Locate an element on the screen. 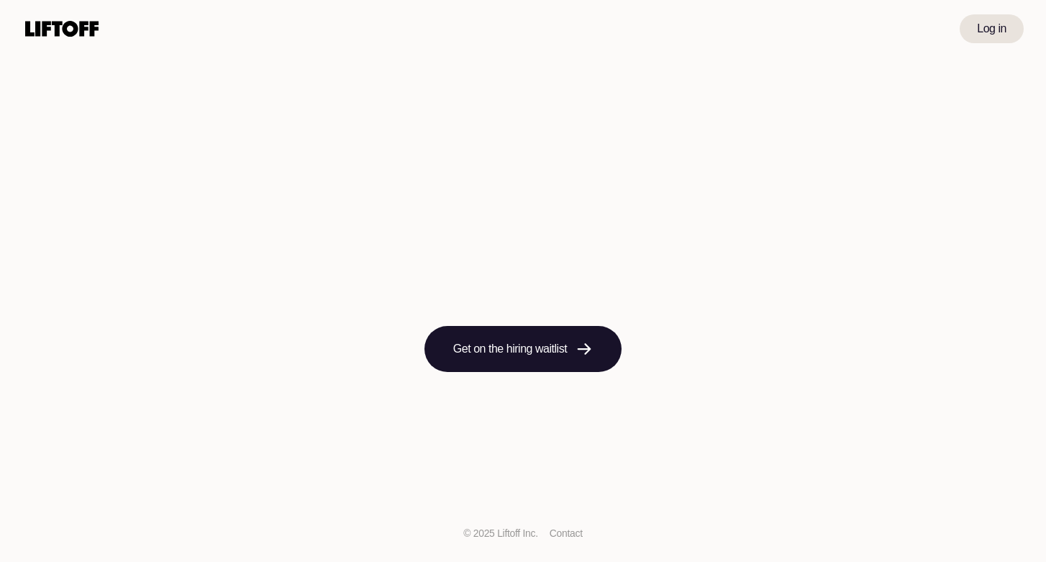 This screenshot has height=562, width=1046. h1: Find breakout opportunities and talent, through people you trust. is located at coordinates (523, 240).